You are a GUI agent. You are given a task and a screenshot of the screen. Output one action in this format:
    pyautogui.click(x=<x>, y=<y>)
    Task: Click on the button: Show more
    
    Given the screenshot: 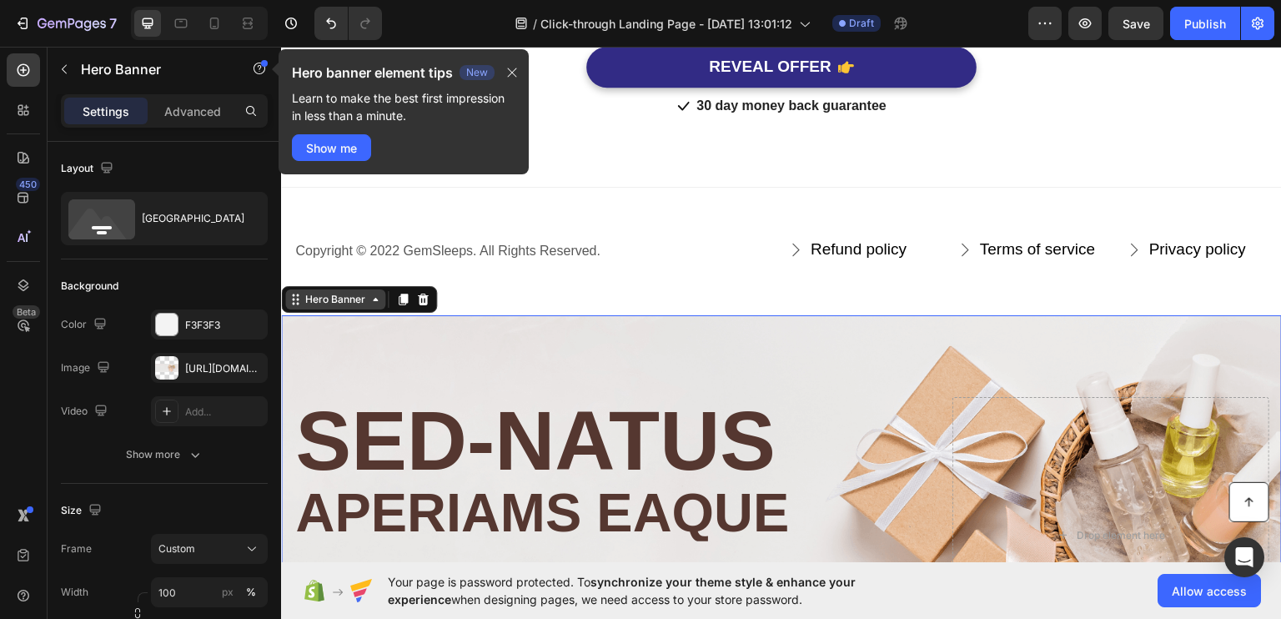 What is the action you would take?
    pyautogui.click(x=164, y=455)
    